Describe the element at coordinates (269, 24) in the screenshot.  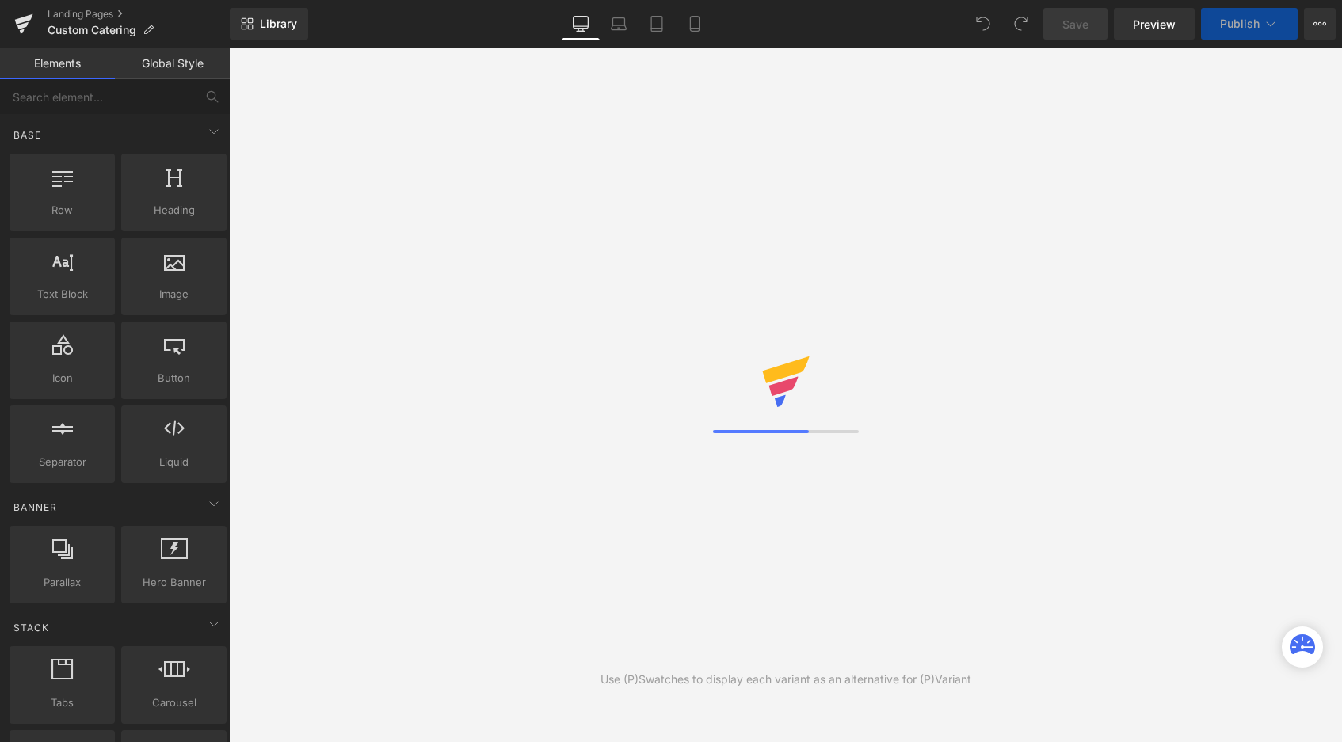
I see `a: New Library` at that location.